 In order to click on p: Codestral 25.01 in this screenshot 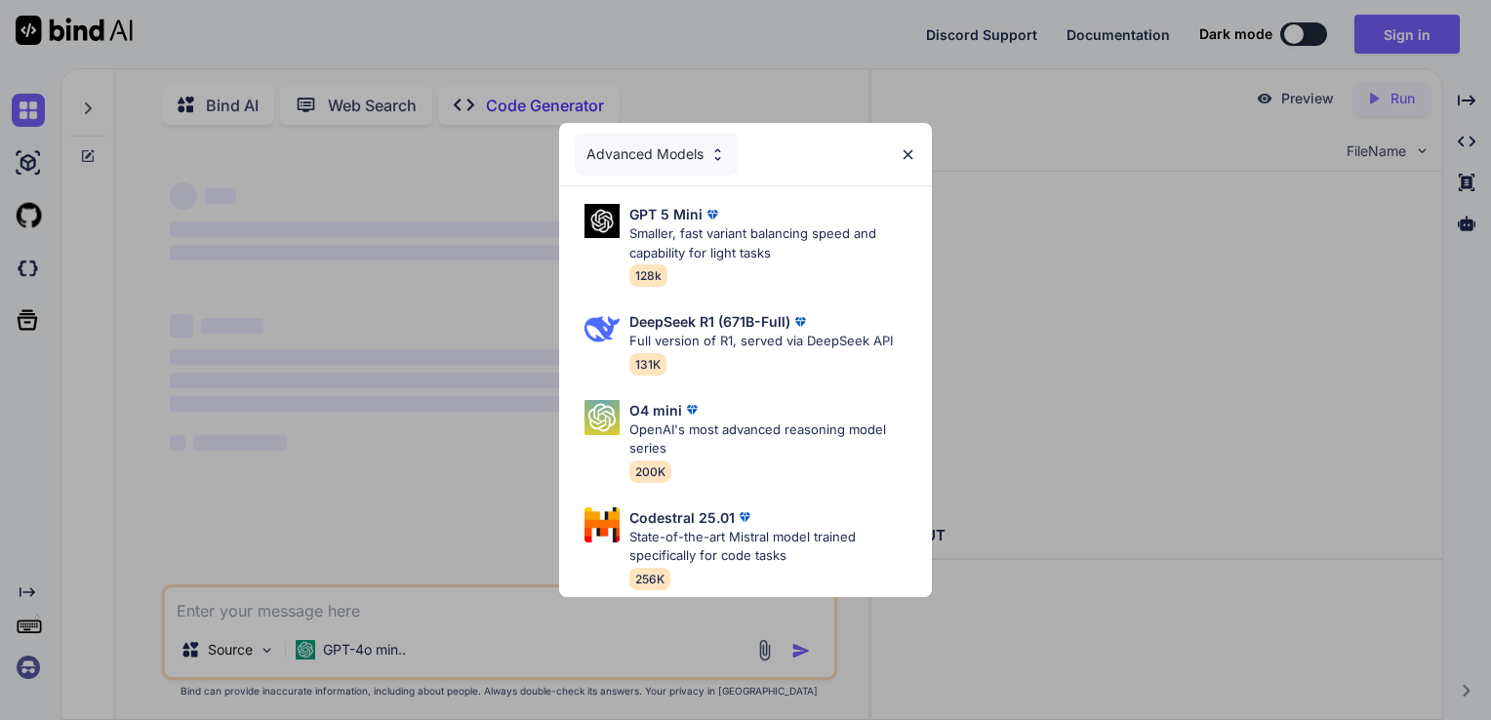, I will do `click(682, 517)`.